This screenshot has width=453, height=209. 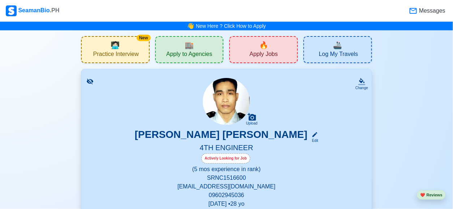 I want to click on span: bell, so click(x=191, y=26).